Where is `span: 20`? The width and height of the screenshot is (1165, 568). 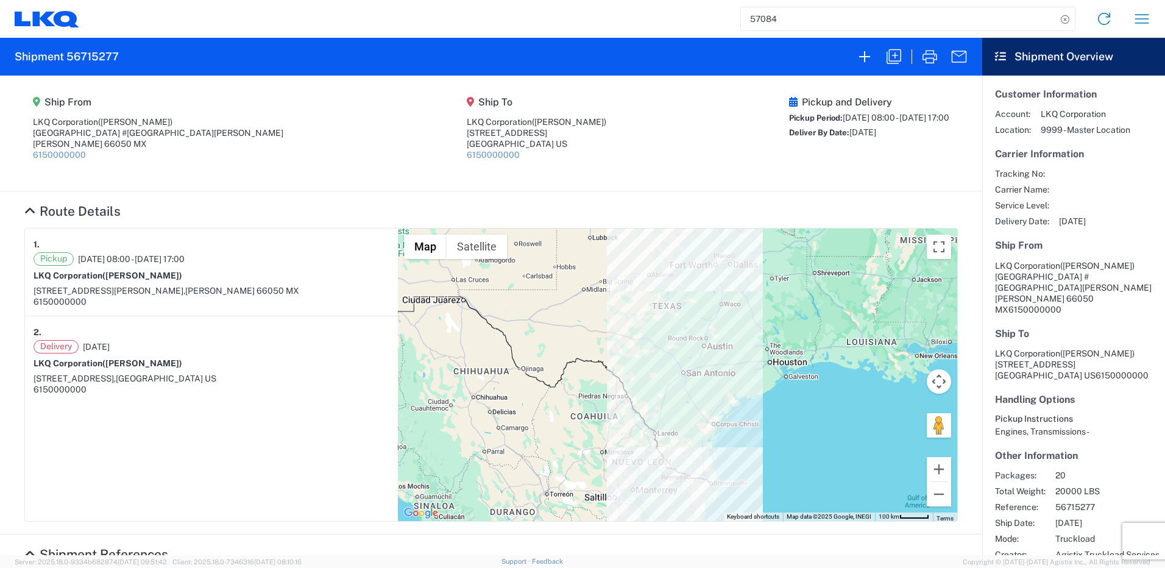
span: 20 is located at coordinates (1107, 475).